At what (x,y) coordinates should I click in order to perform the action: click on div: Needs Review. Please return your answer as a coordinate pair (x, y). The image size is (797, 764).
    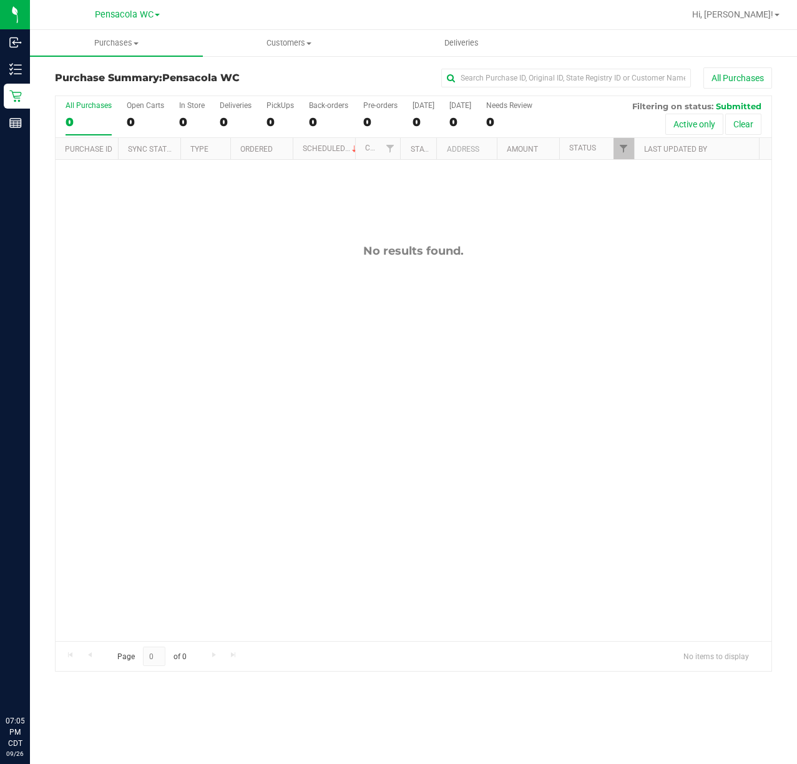
    Looking at the image, I should click on (509, 105).